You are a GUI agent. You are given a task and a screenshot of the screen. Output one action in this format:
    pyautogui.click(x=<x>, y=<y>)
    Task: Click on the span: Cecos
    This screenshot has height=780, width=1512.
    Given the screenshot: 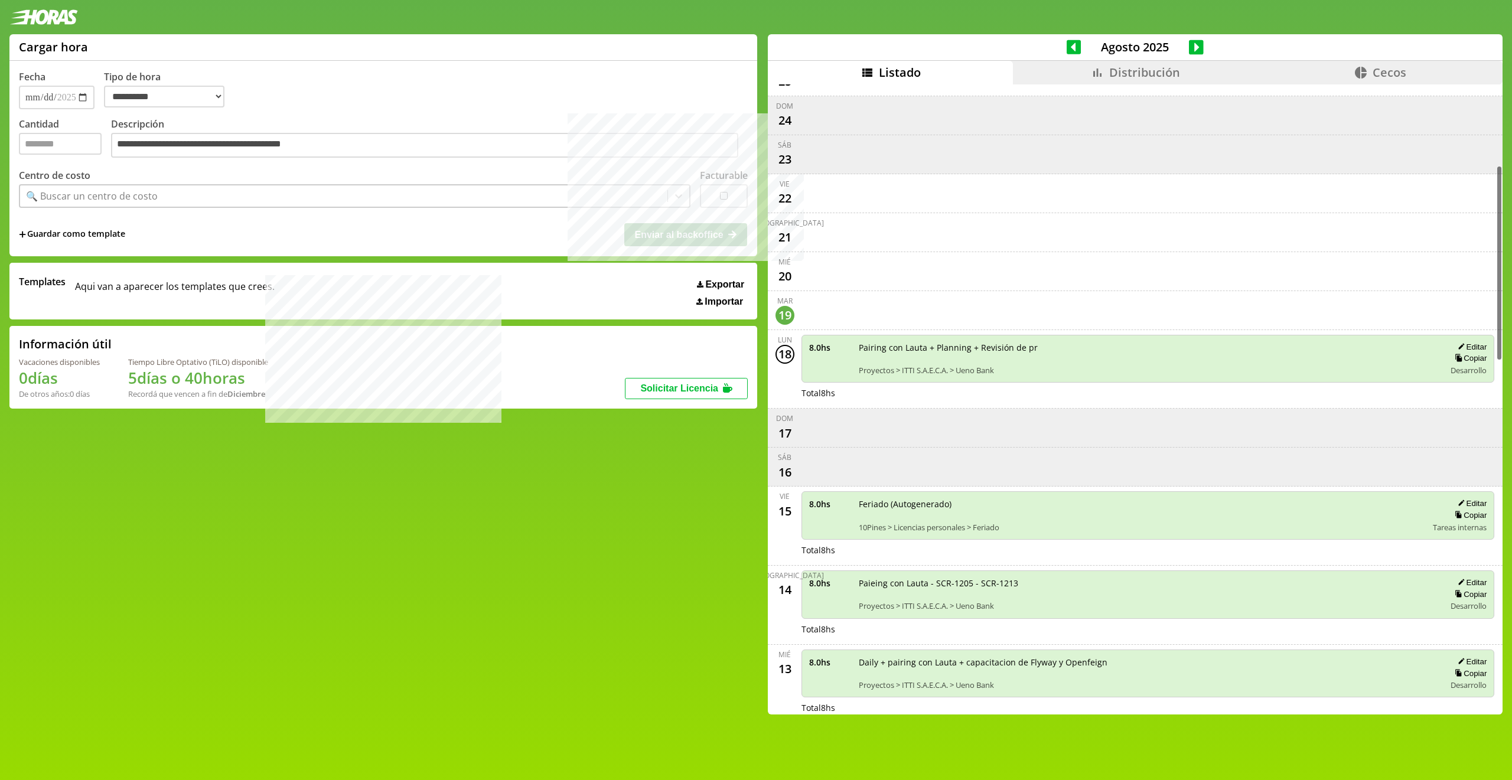 What is the action you would take?
    pyautogui.click(x=1389, y=72)
    